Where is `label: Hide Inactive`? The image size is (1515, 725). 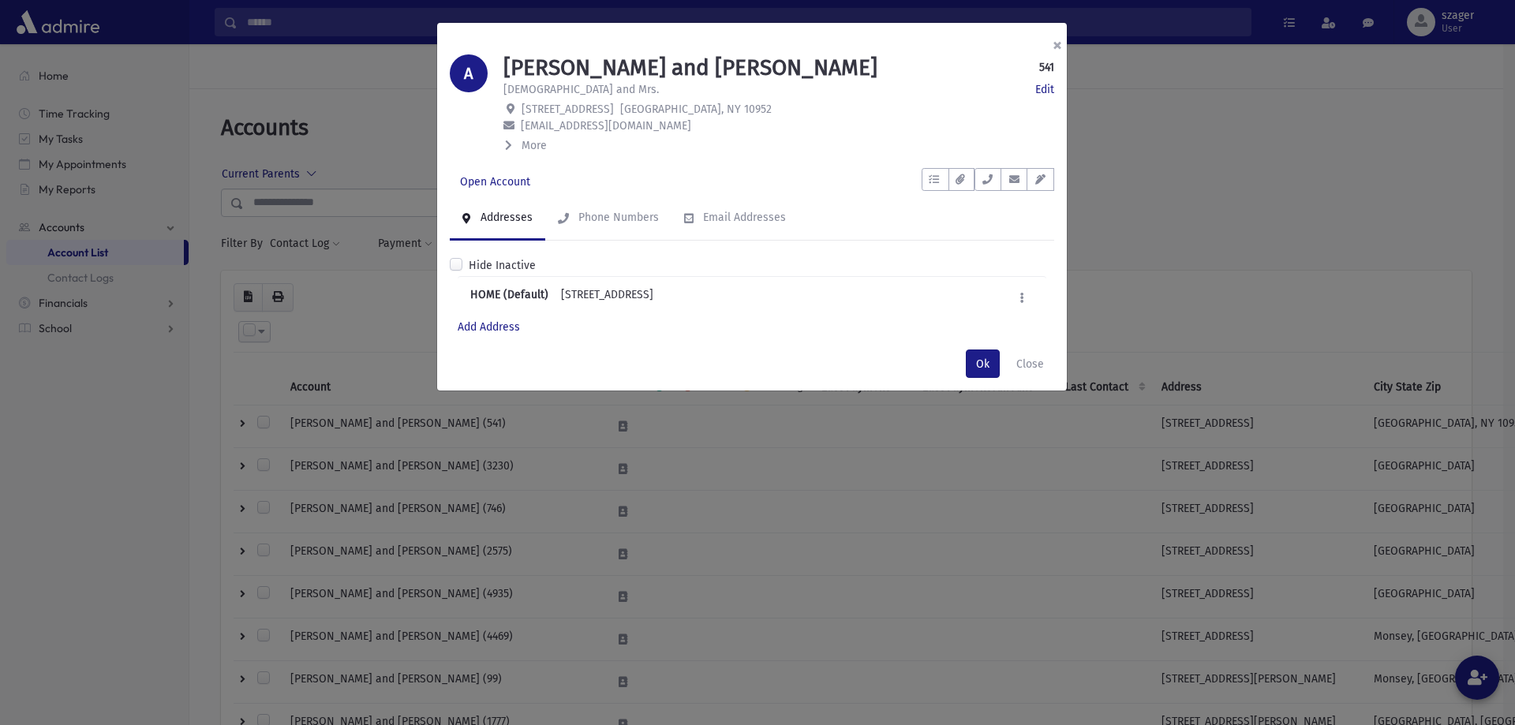 label: Hide Inactive is located at coordinates (502, 265).